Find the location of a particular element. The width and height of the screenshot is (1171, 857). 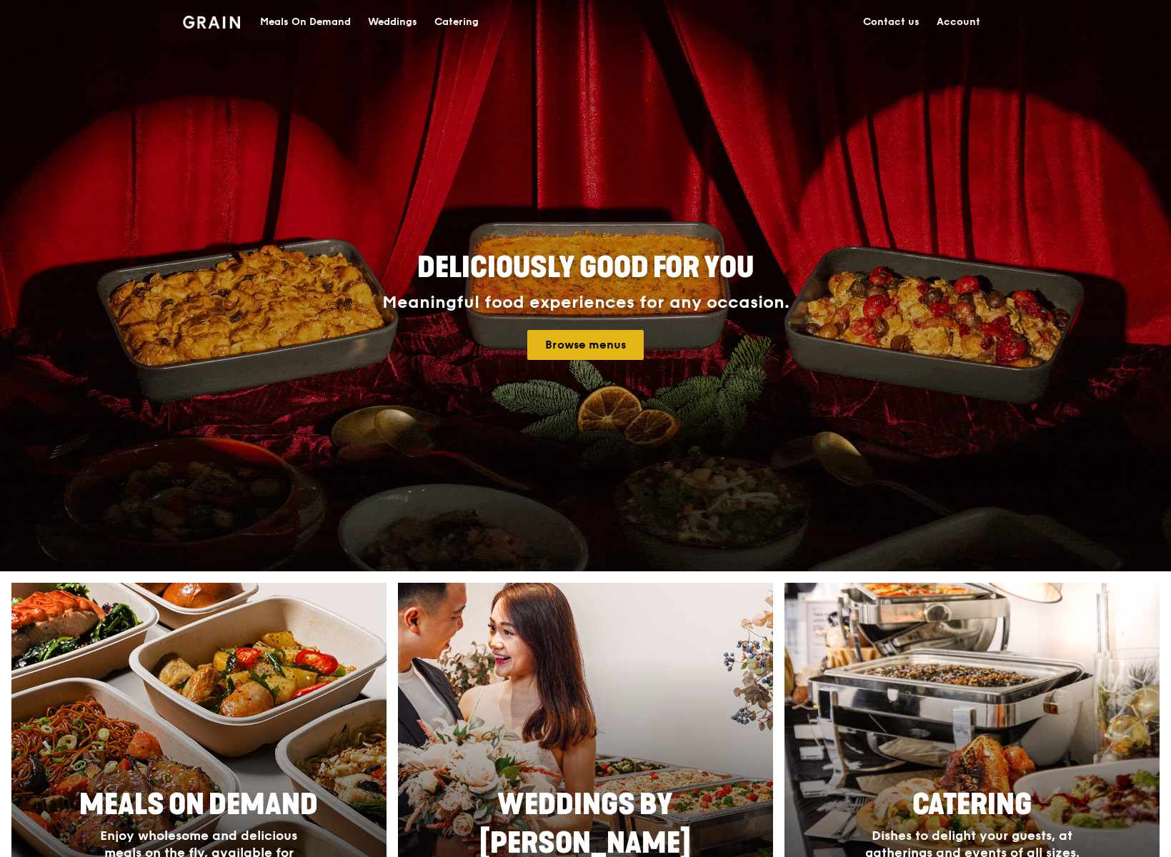

div: Weddings is located at coordinates (392, 22).